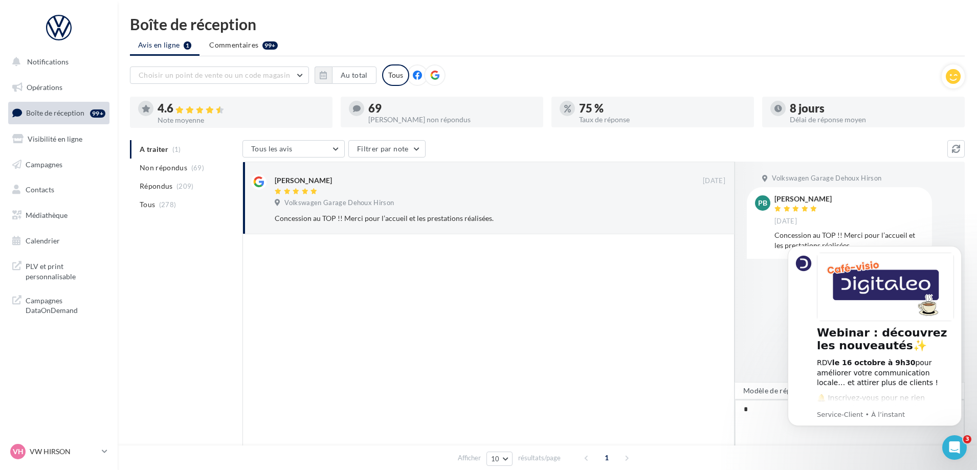 This screenshot has width=977, height=470. I want to click on span: Opérations, so click(45, 87).